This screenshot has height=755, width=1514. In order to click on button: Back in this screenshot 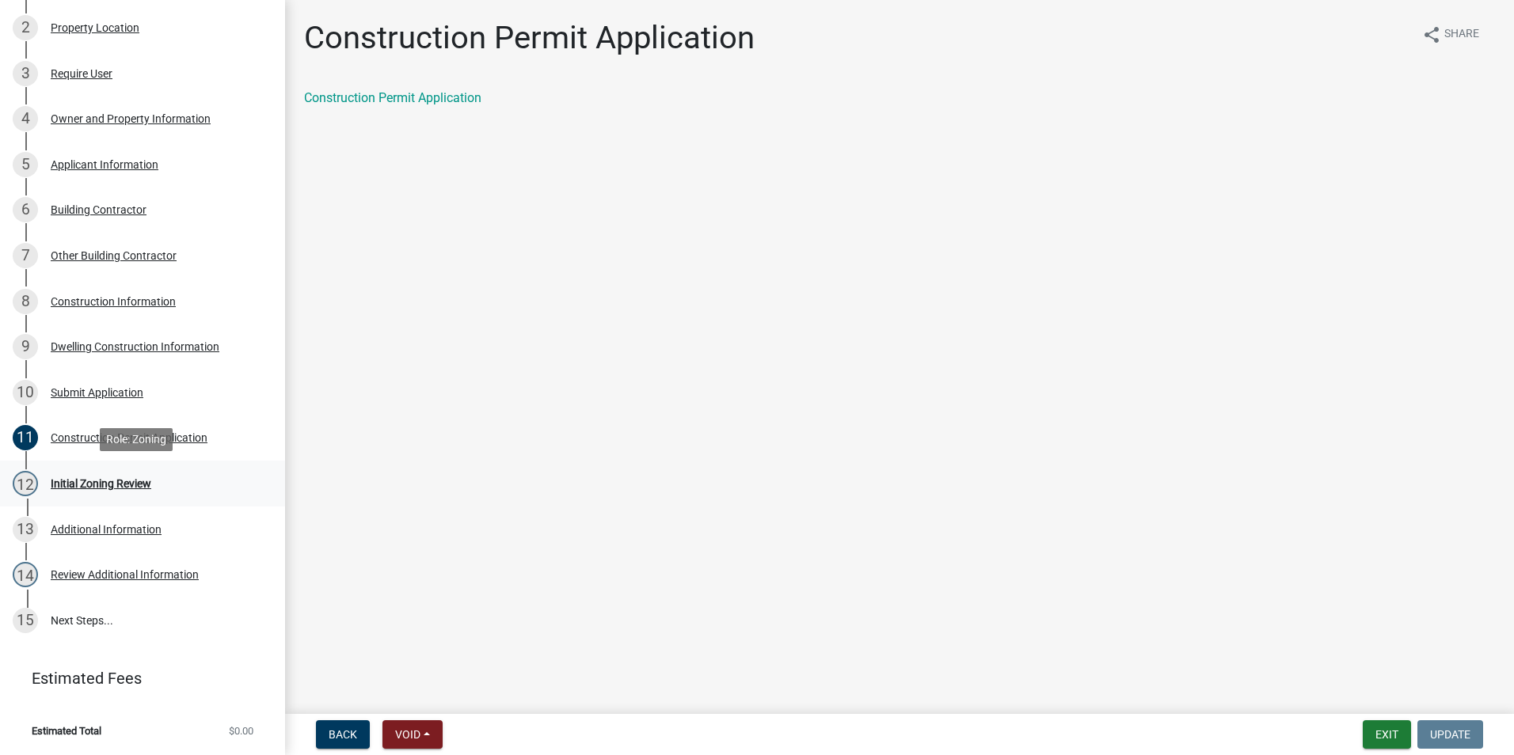, I will do `click(343, 735)`.